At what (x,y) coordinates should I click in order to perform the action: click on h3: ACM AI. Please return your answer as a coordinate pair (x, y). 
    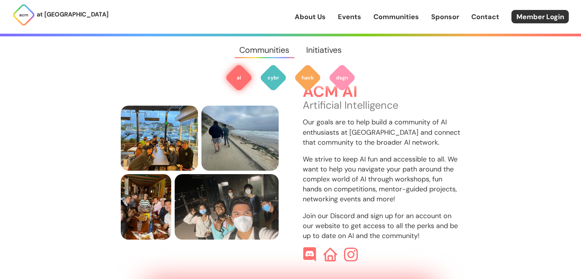
    Looking at the image, I should click on (381, 92).